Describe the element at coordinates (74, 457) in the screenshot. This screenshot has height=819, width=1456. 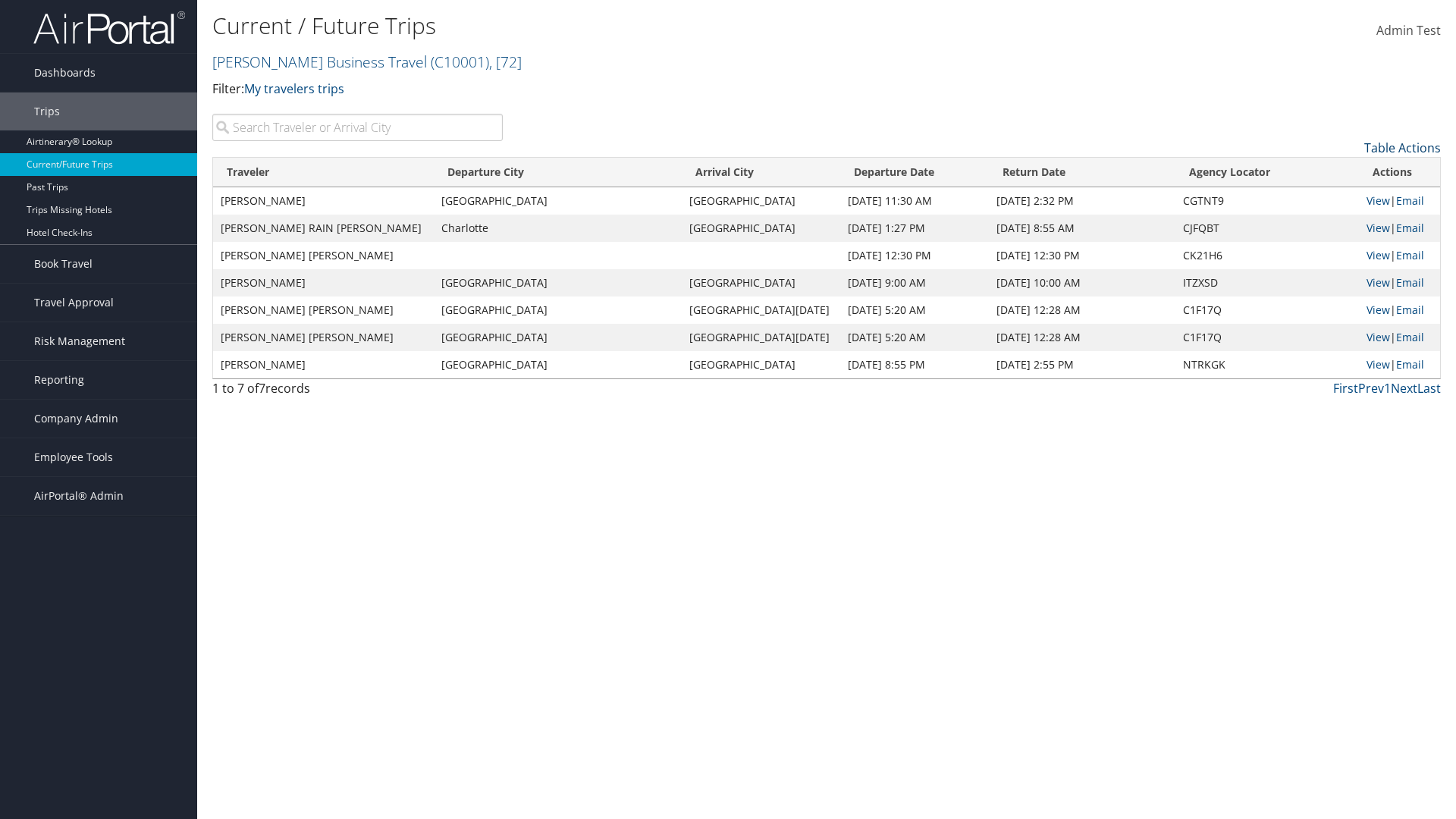
I see `span: Employee Tools` at that location.